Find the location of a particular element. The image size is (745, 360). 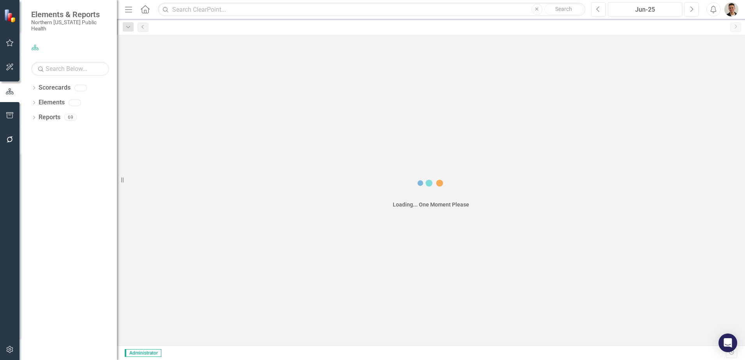

button: Search is located at coordinates (564, 9).